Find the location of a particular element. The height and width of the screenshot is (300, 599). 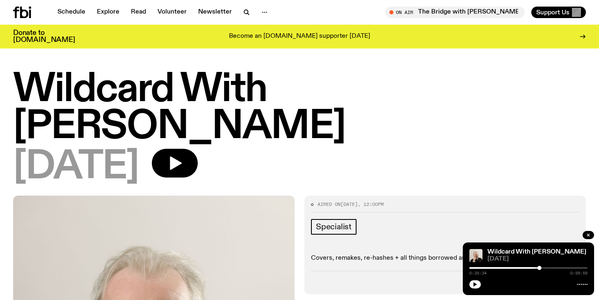

span: , 12:00pm is located at coordinates (370, 204).